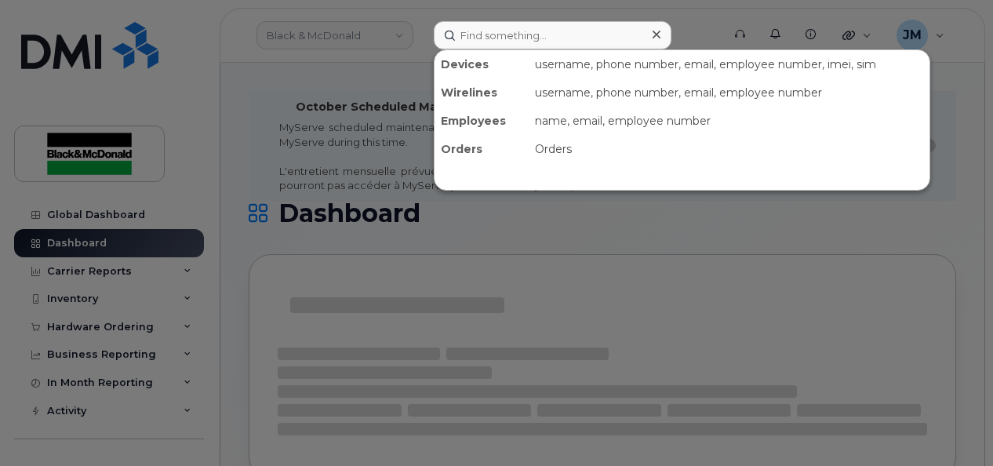 The width and height of the screenshot is (993, 466). What do you see at coordinates (482, 64) in the screenshot?
I see `div: Devices` at bounding box center [482, 64].